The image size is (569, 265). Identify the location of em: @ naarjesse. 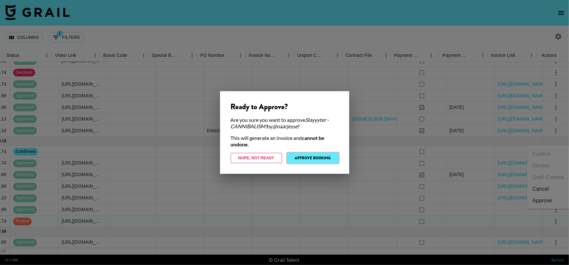
(285, 126).